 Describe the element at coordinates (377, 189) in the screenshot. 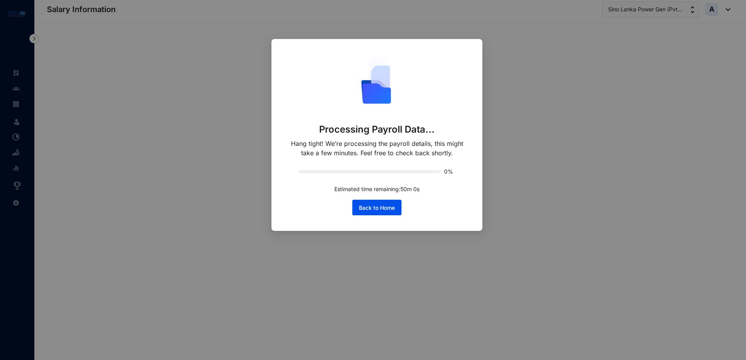

I see `p: Estimated time remaining: 50 m 0 s` at that location.